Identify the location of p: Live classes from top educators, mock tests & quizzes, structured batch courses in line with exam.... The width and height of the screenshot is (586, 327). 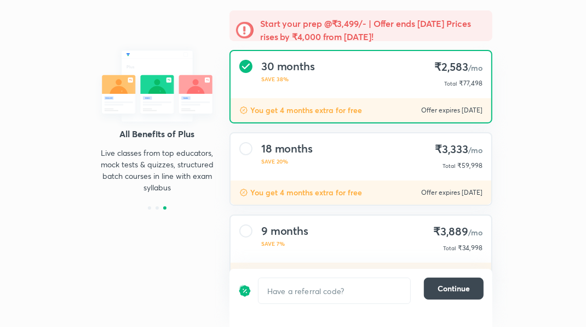
(157, 170).